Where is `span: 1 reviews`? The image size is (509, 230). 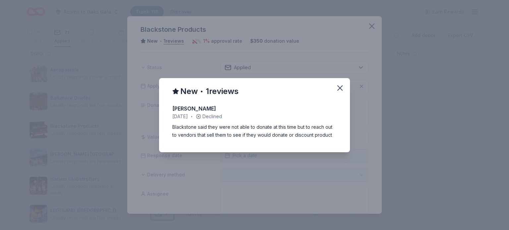 span: 1 reviews is located at coordinates (222, 91).